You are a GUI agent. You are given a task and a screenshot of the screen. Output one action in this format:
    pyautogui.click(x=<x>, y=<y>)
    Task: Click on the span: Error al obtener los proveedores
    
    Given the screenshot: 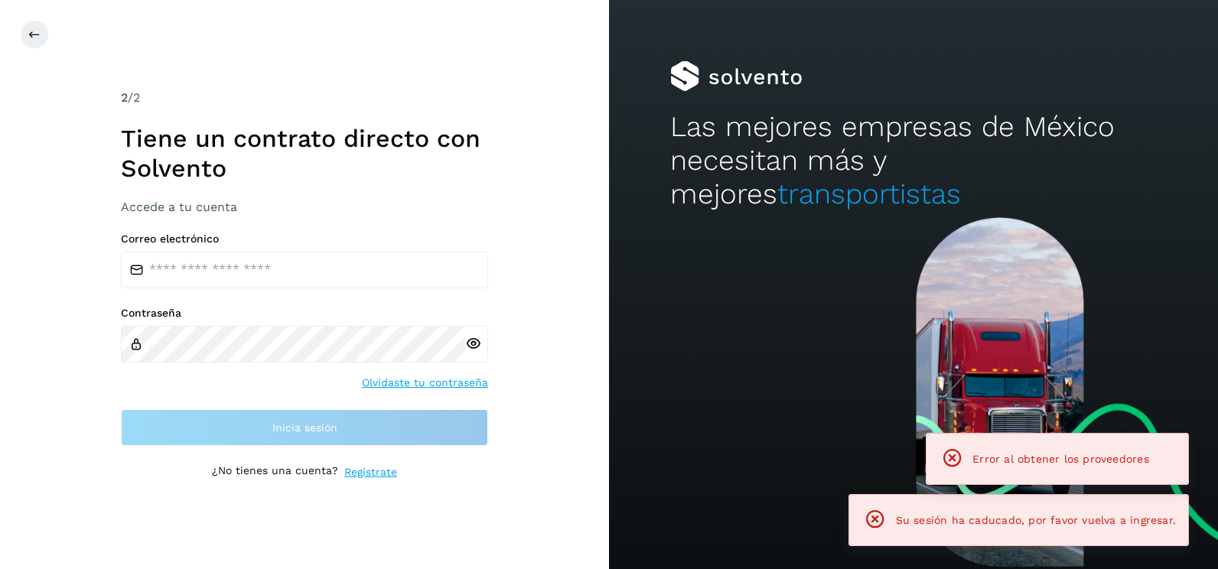 What is the action you would take?
    pyautogui.click(x=1060, y=459)
    